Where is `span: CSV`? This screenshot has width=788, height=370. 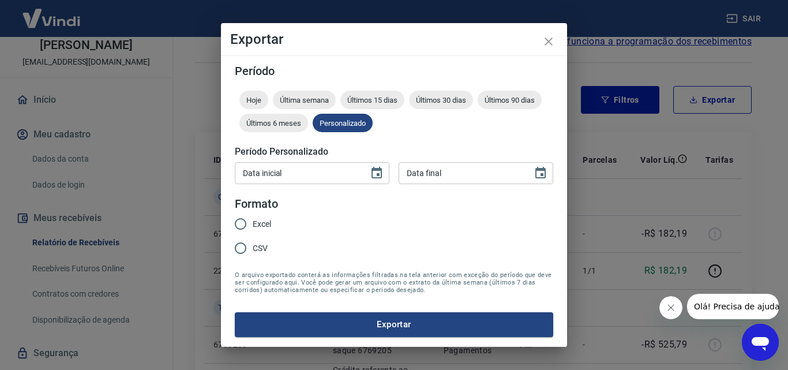 span: CSV is located at coordinates (260, 248).